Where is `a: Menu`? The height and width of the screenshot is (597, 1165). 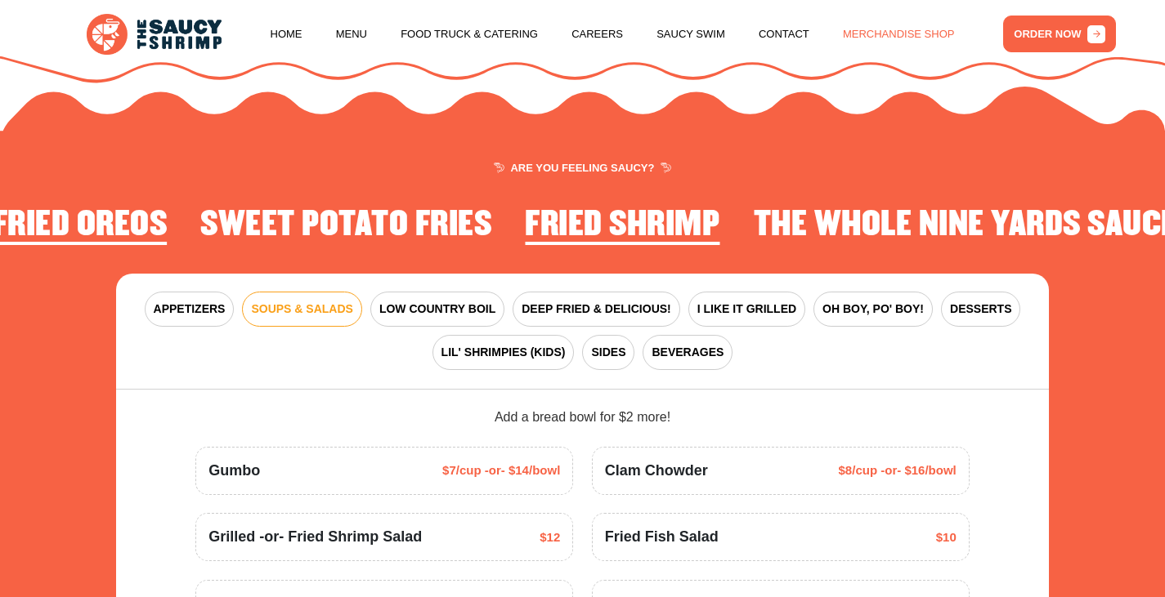 a: Menu is located at coordinates (351, 34).